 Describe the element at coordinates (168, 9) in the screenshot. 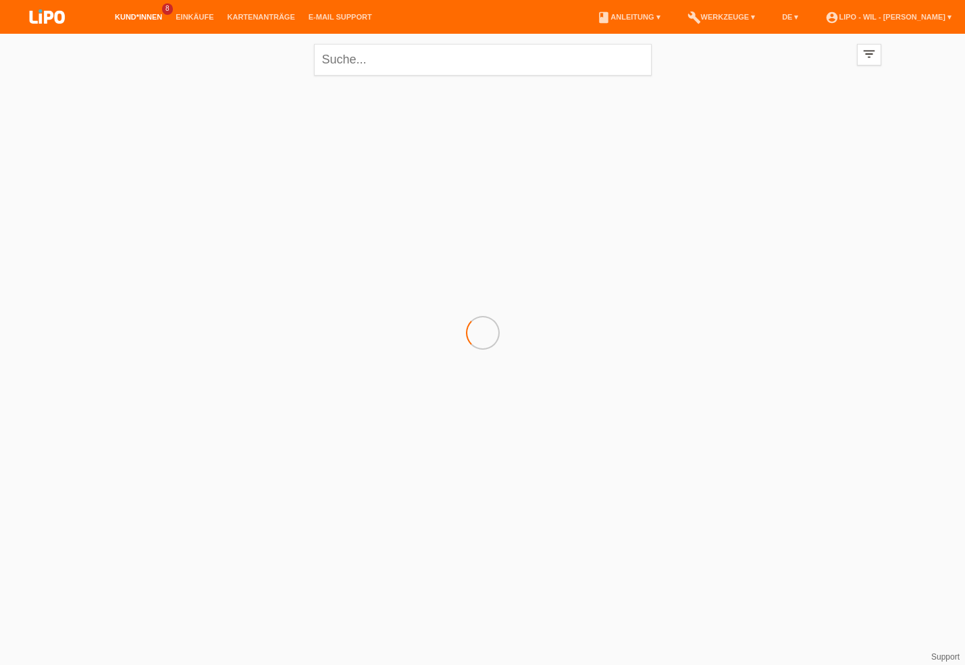

I see `span: 8` at that location.